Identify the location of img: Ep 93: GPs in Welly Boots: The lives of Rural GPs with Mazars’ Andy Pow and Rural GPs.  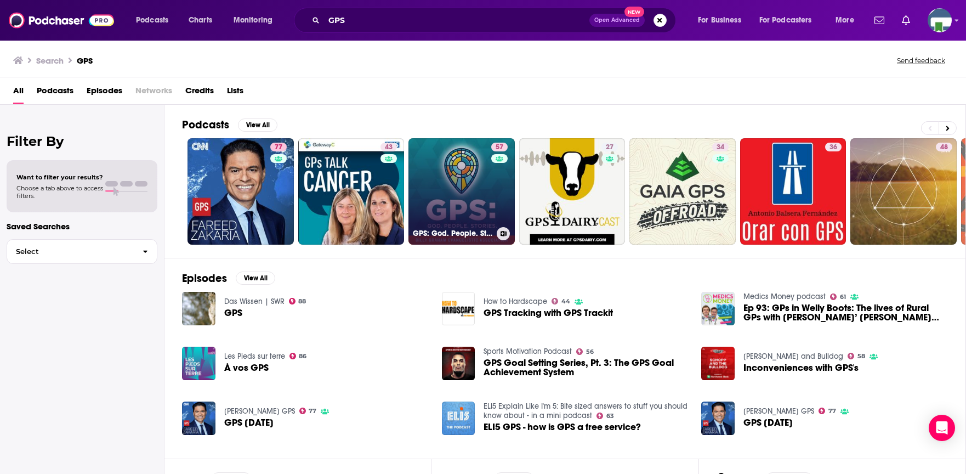
(717, 308).